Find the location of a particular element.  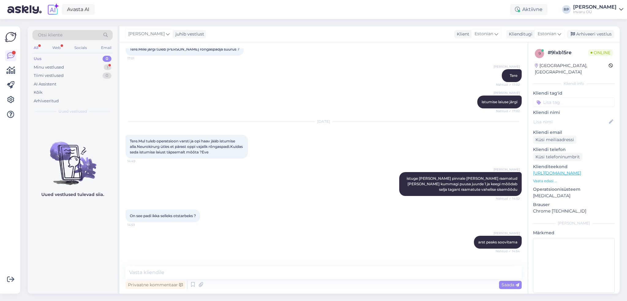

p: Uued vestlused tulevad siia. is located at coordinates (73, 194).